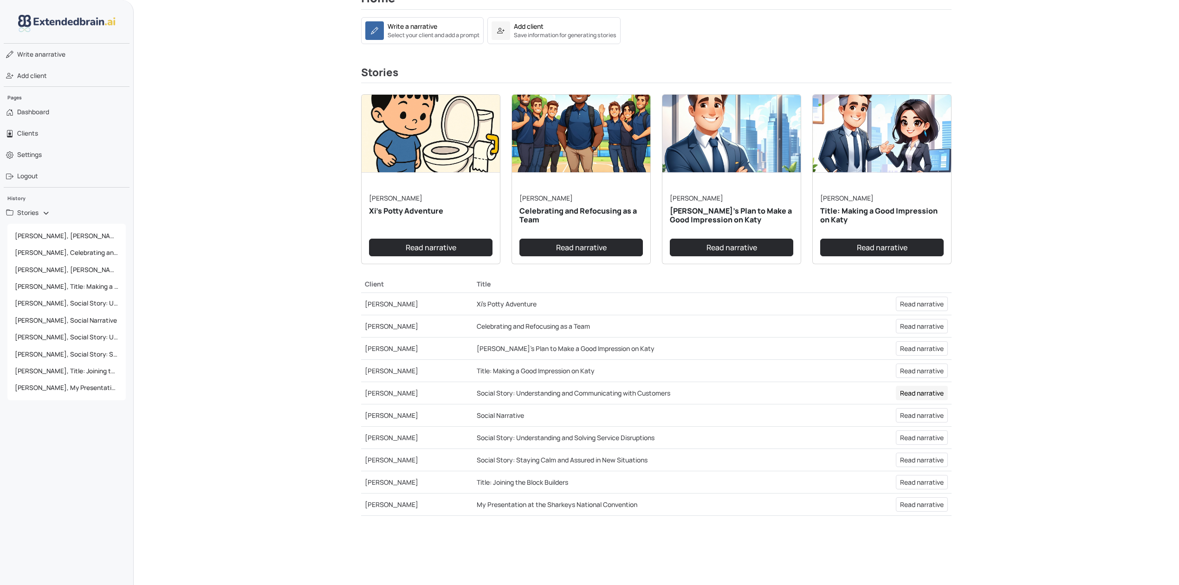 The height and width of the screenshot is (585, 1179). Describe the element at coordinates (500, 415) in the screenshot. I see `a: Social Narrative` at that location.